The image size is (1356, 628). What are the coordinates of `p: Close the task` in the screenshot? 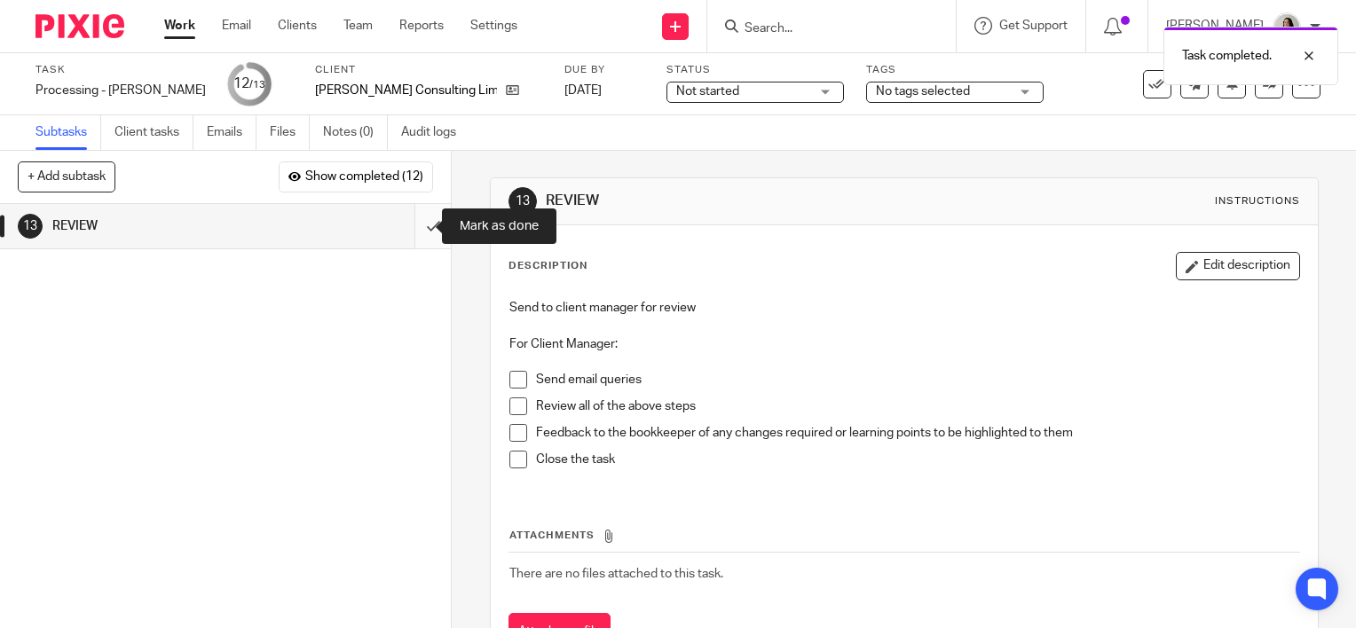 It's located at (918, 460).